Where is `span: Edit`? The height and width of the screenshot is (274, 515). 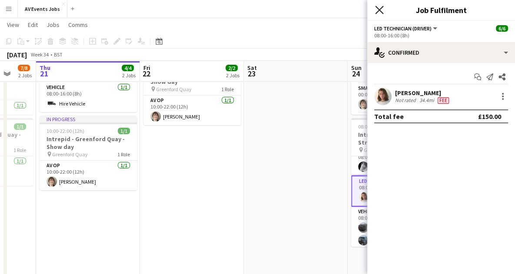
span: Edit is located at coordinates (33, 25).